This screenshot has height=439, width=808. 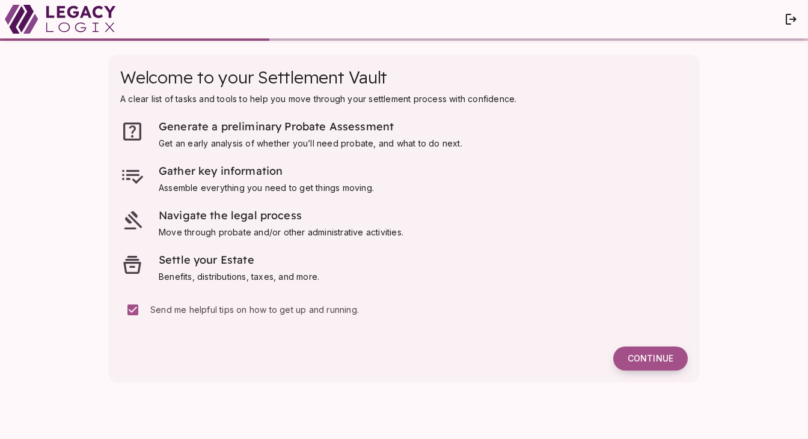 What do you see at coordinates (650, 359) in the screenshot?
I see `button: Continue` at bounding box center [650, 359].